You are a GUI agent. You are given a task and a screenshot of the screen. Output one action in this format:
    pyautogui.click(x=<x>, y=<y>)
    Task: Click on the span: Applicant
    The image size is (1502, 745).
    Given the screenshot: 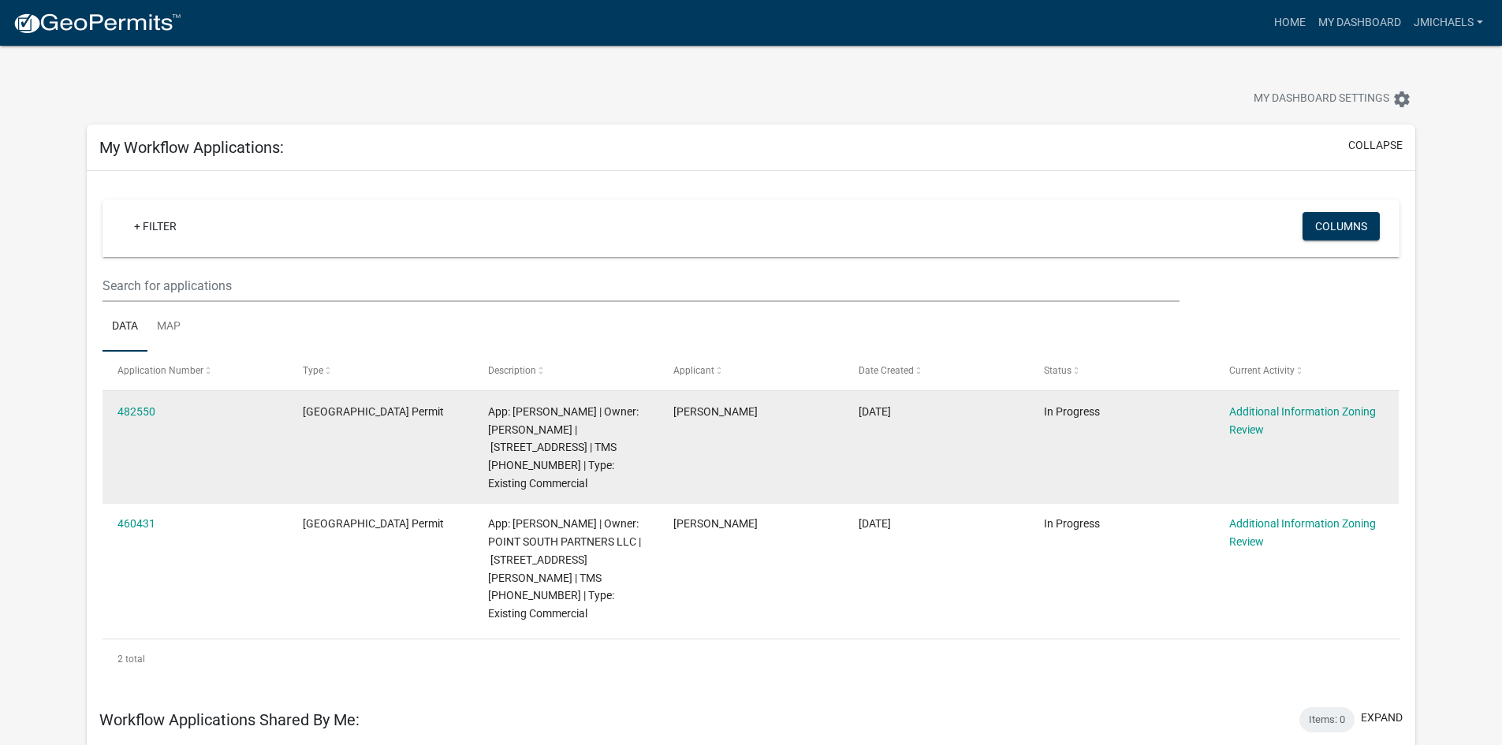 What is the action you would take?
    pyautogui.click(x=694, y=370)
    